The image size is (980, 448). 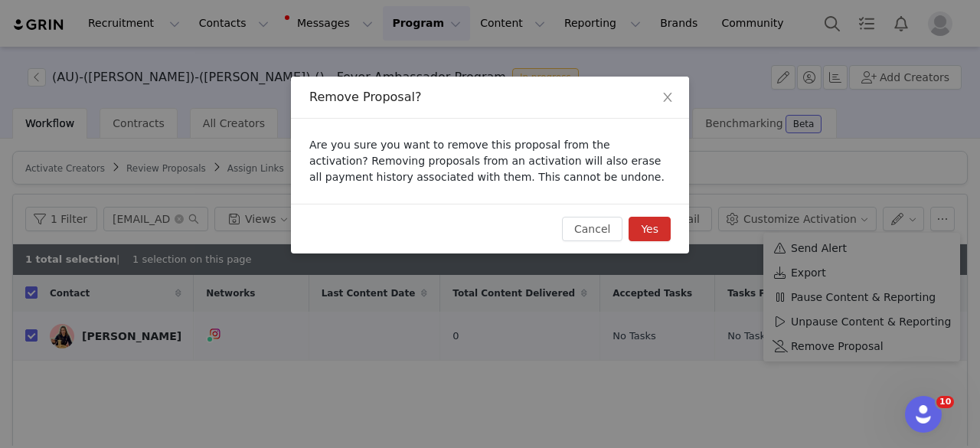 I want to click on button: Close, so click(x=667, y=98).